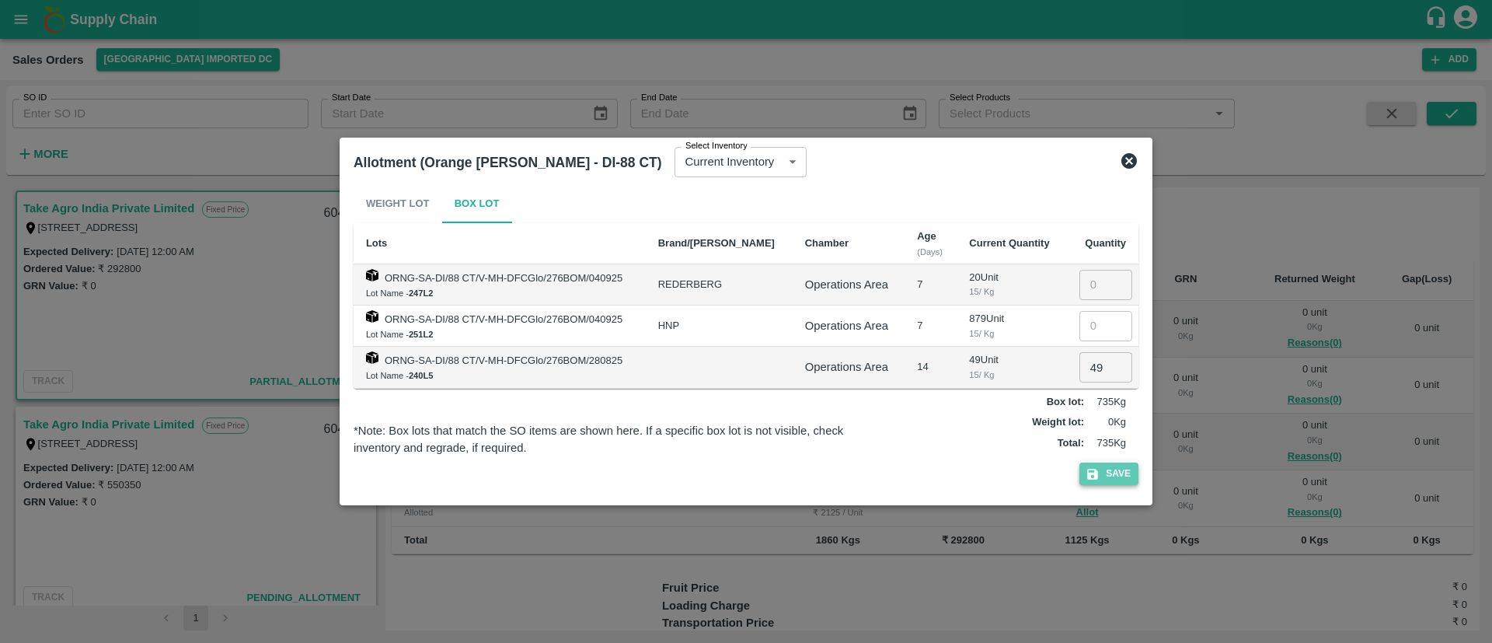 The image size is (1492, 643). Describe the element at coordinates (719, 326) in the screenshot. I see `td: HNP` at that location.